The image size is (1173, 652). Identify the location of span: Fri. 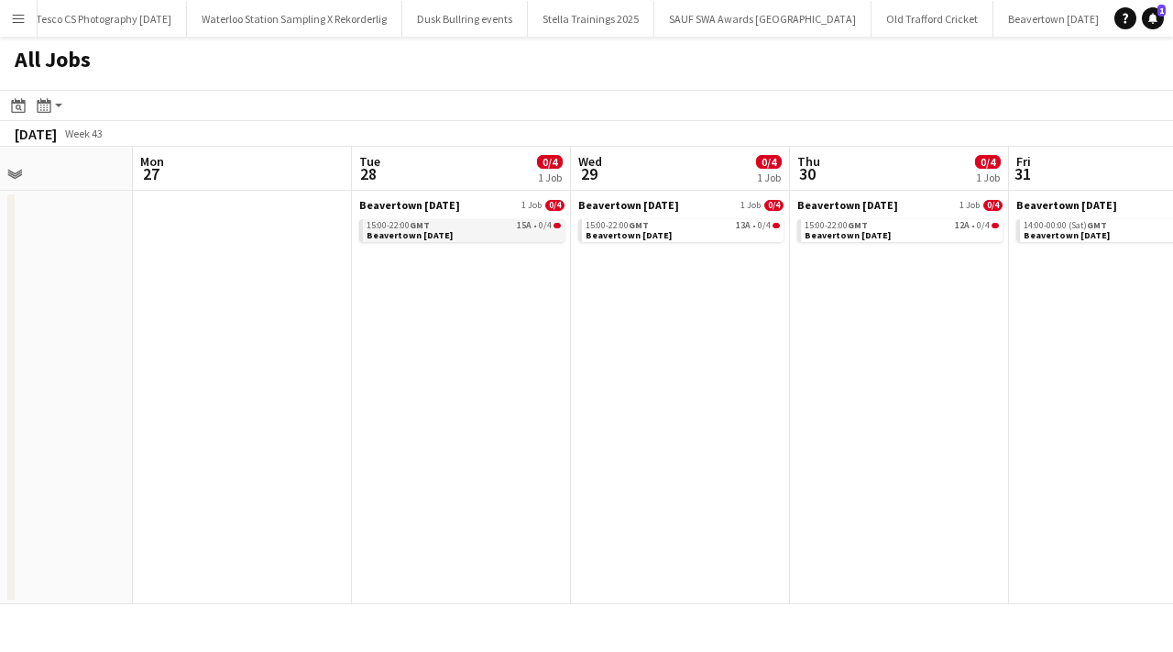
(1024, 161).